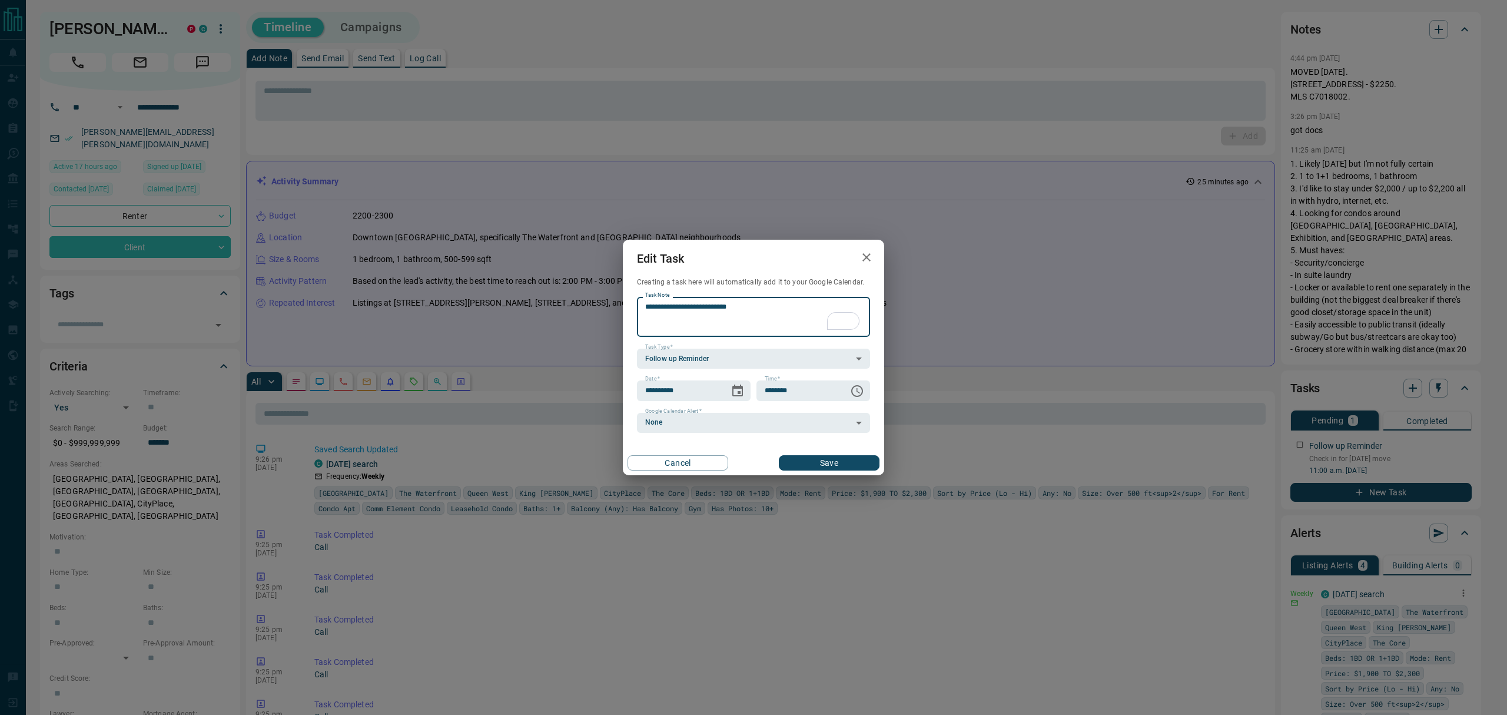 This screenshot has width=1507, height=715. Describe the element at coordinates (857, 391) in the screenshot. I see `button: Choose time, selected time is 11:00 AM` at that location.